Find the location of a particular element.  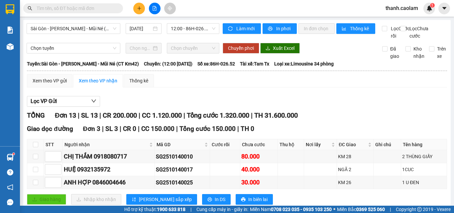

td: SG2510140025 is located at coordinates (182, 182).